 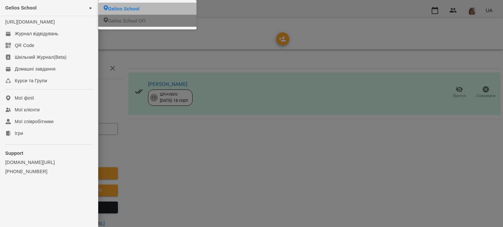 I want to click on div: QR Code, so click(x=25, y=45).